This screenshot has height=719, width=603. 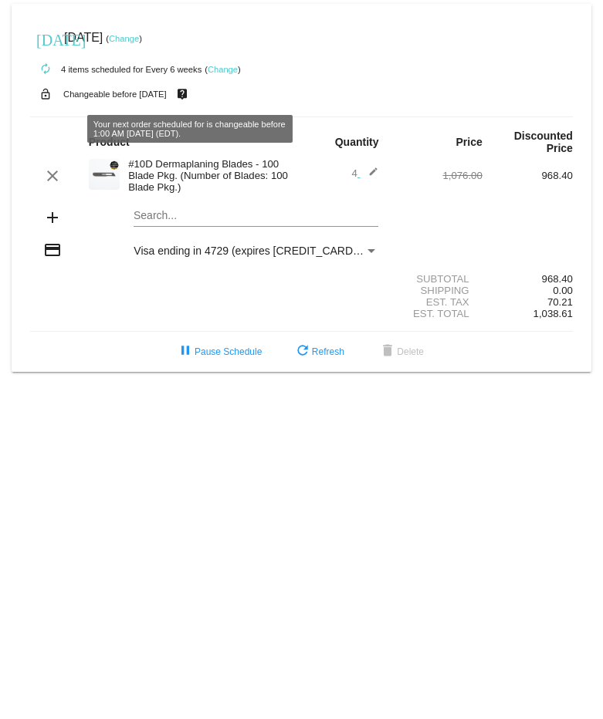 I want to click on mat-icon: clear, so click(x=52, y=176).